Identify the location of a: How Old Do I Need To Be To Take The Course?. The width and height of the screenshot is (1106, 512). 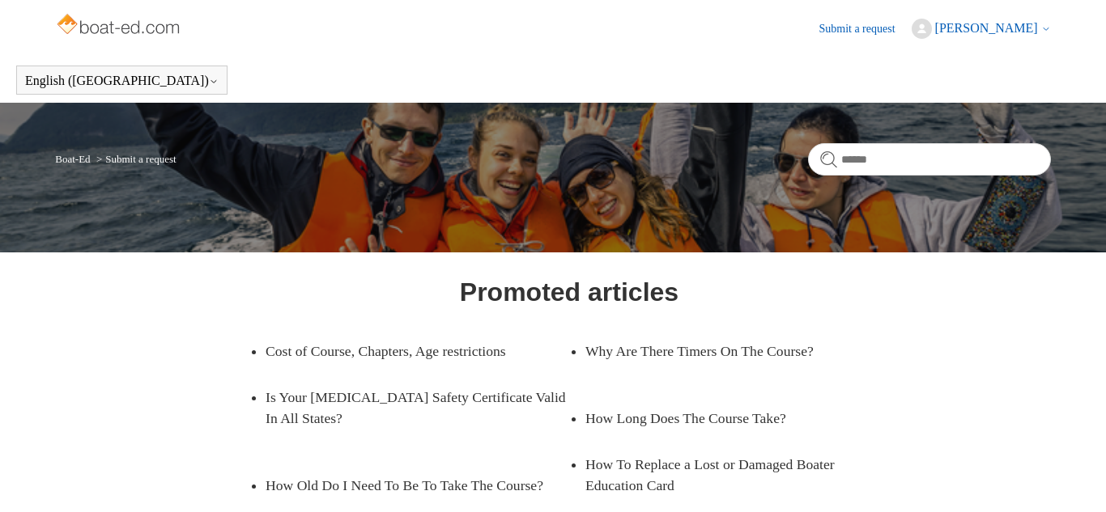
(405, 486).